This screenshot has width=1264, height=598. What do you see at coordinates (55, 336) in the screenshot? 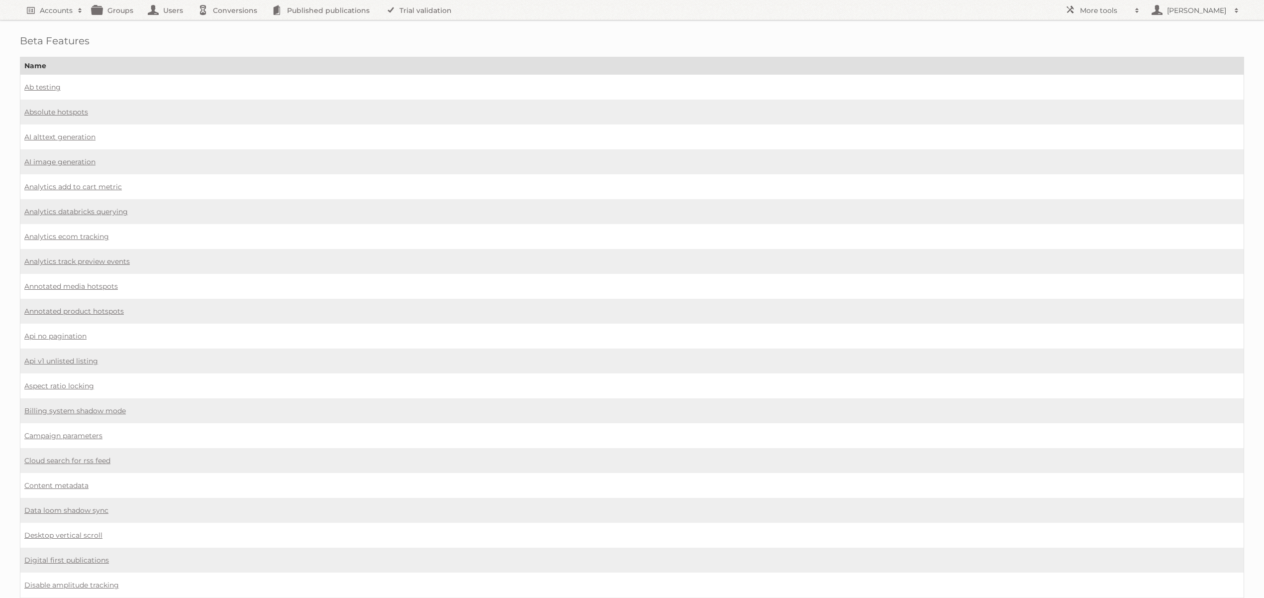
I see `a: Api no pagination` at bounding box center [55, 336].